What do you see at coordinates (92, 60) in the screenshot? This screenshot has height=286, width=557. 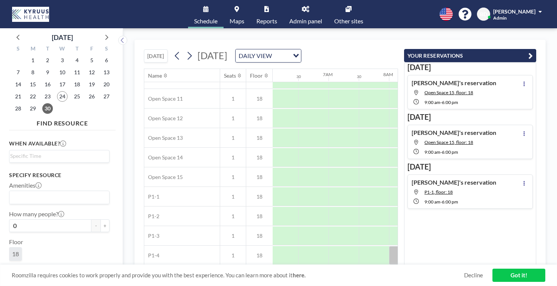 I see `span: Friday, September 5, 2025` at bounding box center [92, 60].